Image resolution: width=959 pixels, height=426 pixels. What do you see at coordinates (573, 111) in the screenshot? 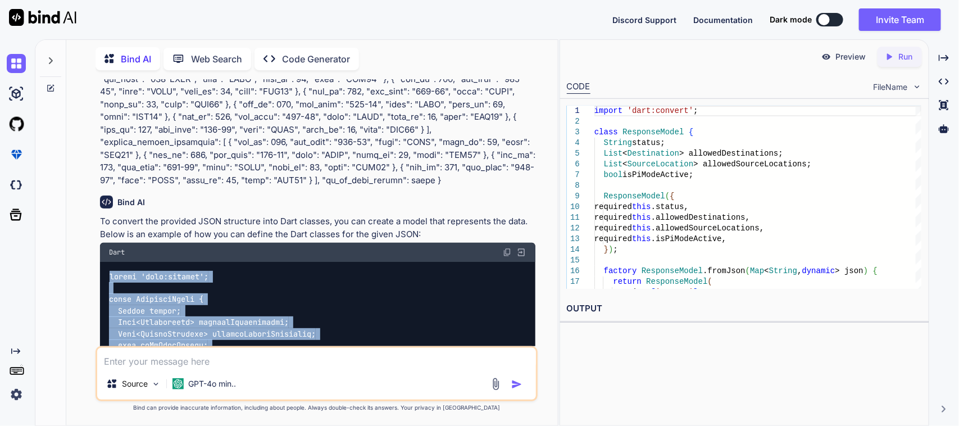
I see `div: 1` at bounding box center [573, 111].